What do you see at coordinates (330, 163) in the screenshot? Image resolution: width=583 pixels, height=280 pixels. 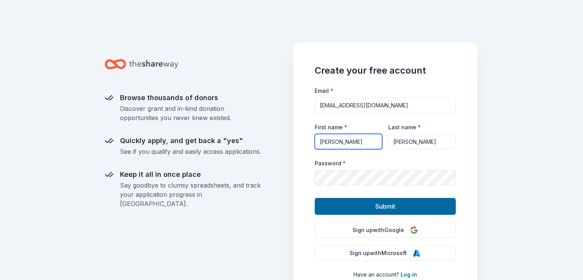 I see `label: Password` at bounding box center [330, 163].